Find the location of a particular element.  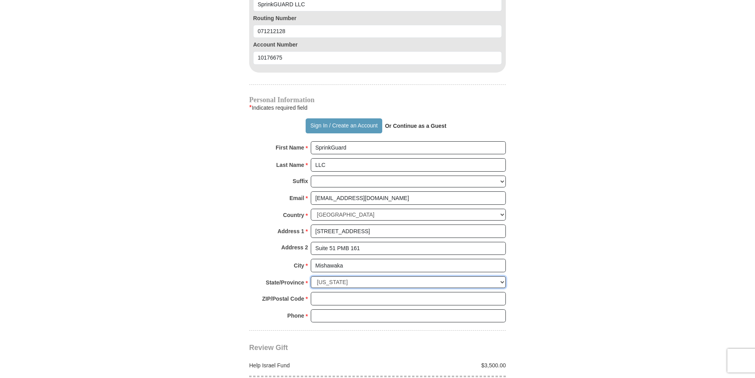

div: Help Israel Fund is located at coordinates (311, 365).